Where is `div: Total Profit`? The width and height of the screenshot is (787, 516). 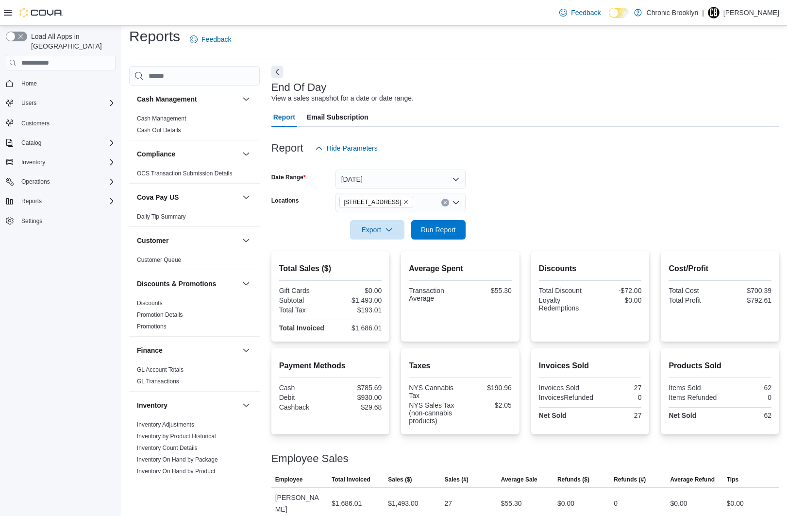 div: Total Profit is located at coordinates (693, 300).